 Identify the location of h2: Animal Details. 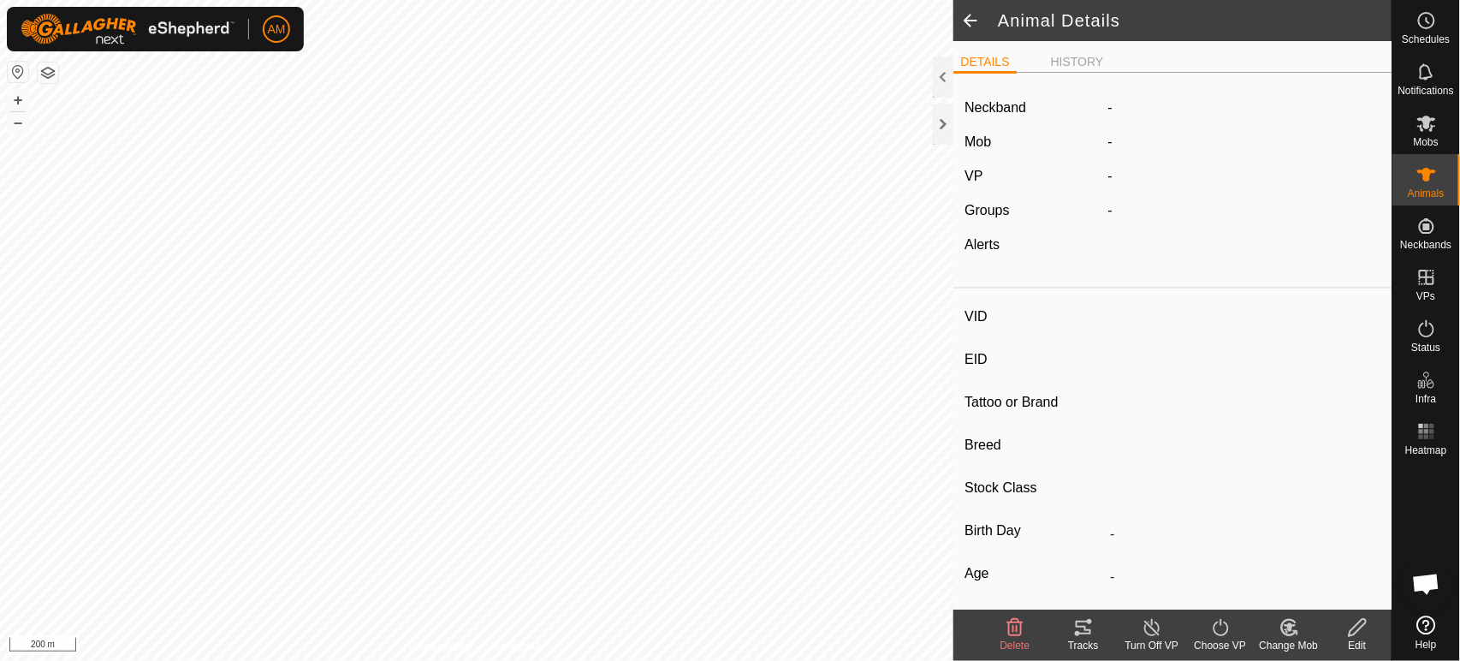
(1195, 21).